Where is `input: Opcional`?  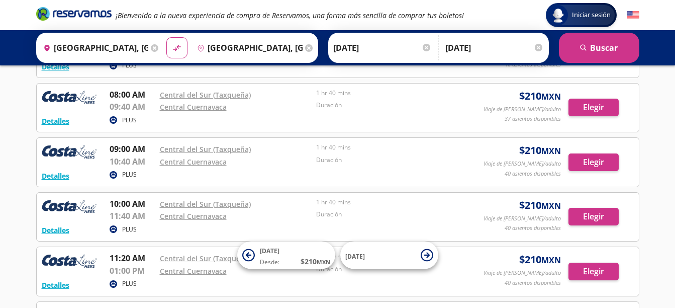
input: Opcional is located at coordinates (495, 48).